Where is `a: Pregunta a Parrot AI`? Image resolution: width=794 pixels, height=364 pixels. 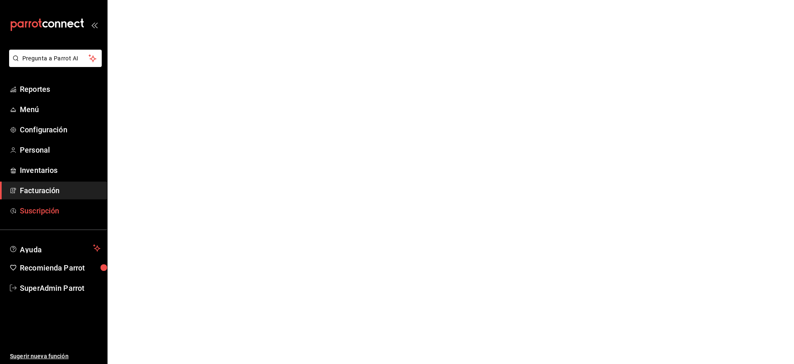 a: Pregunta a Parrot AI is located at coordinates (54, 64).